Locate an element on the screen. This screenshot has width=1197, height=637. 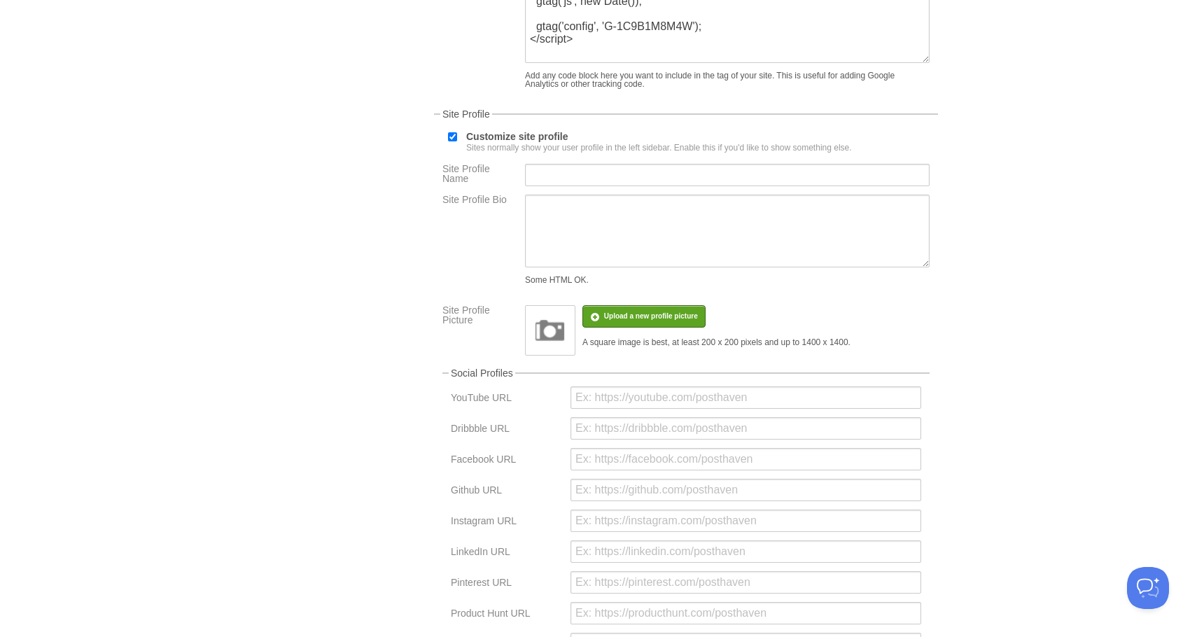
legend: Social Profiles is located at coordinates (482, 373).